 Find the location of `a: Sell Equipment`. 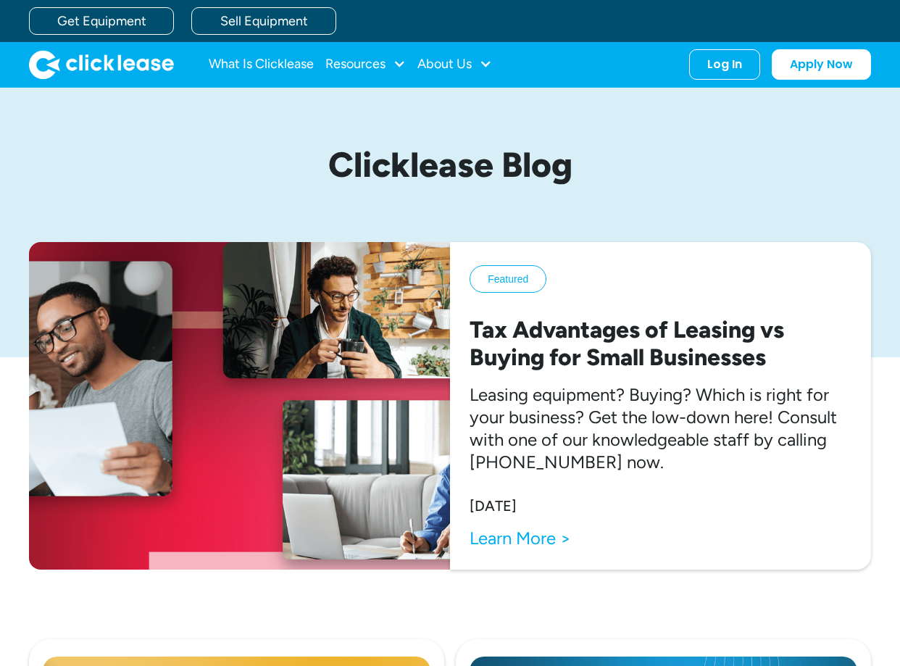

a: Sell Equipment is located at coordinates (264, 21).